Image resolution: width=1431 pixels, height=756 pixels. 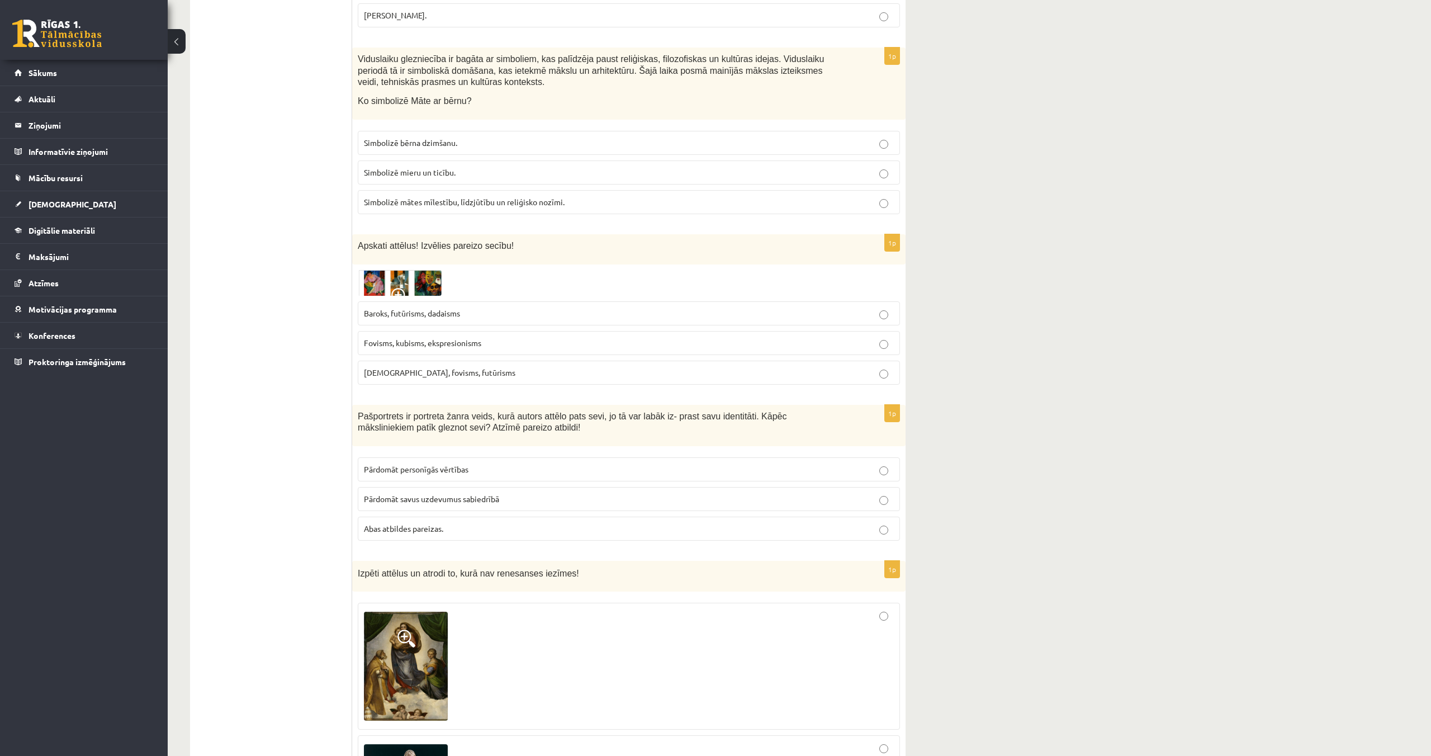 I want to click on a: Mācību resursi, so click(x=84, y=178).